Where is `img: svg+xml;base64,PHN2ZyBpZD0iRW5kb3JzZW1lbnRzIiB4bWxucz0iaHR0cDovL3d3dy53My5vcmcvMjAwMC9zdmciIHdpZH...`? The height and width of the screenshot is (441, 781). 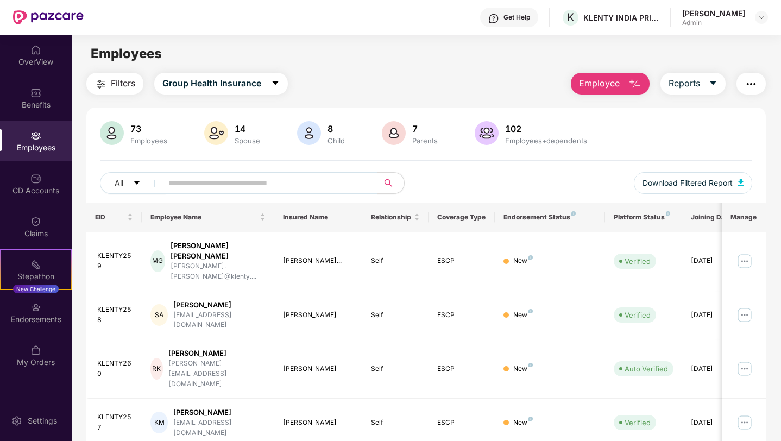
img: svg+xml;base64,PHN2ZyBpZD0iRW5kb3JzZW1lbnRzIiB4bWxucz0iaHR0cDovL3d3dy53My5vcmcvMjAwMC9zdmciIHdpZH... is located at coordinates (36, 307).